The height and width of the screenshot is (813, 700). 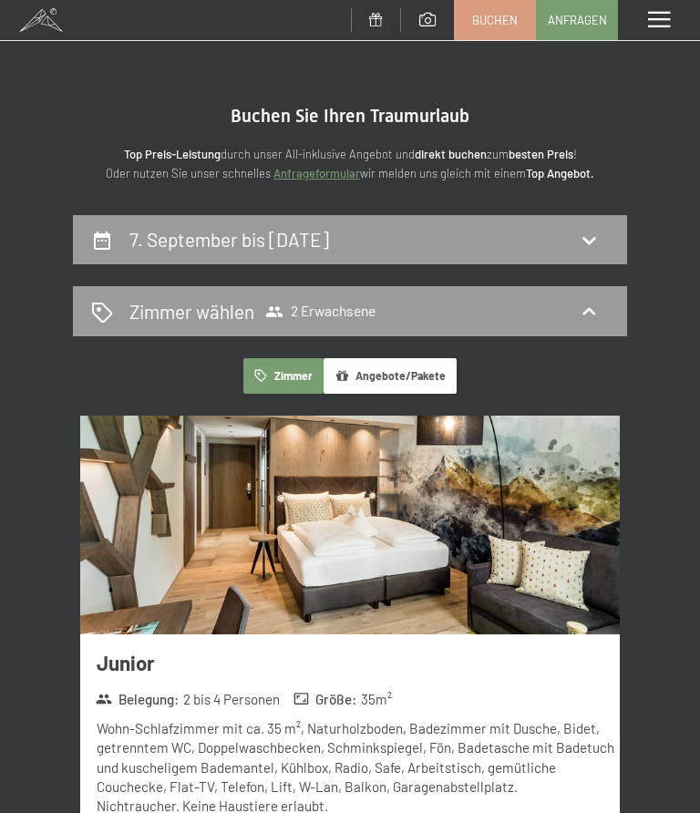 I want to click on span: Buchen Sie Ihren Traumurlaub, so click(x=350, y=116).